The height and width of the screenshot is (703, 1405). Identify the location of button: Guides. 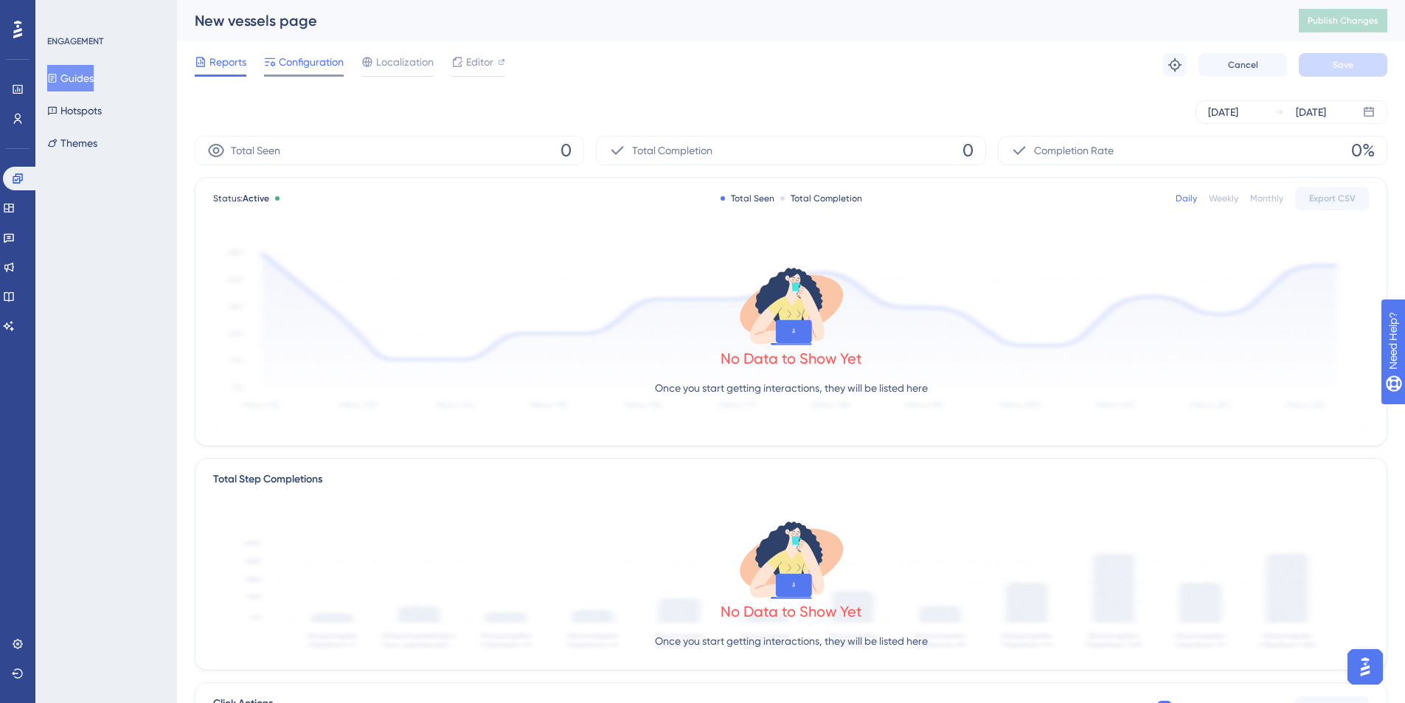
(70, 78).